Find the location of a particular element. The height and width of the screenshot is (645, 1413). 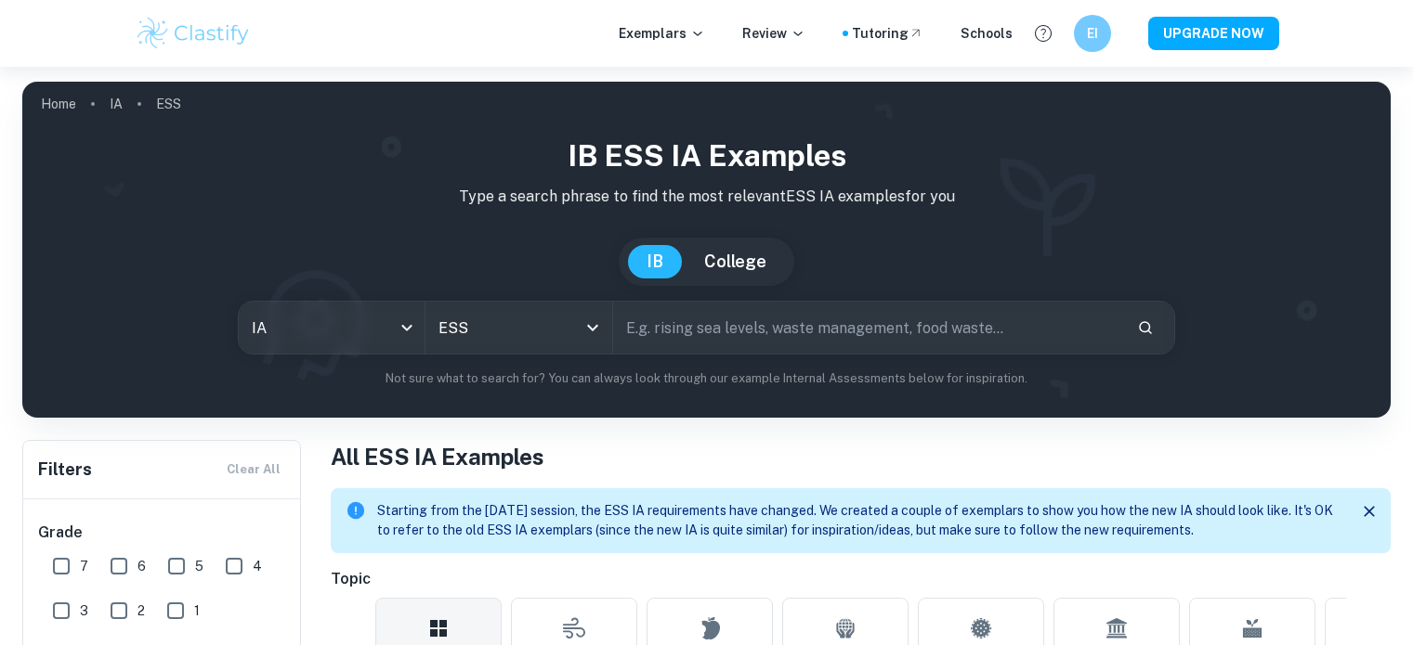

span: 1 is located at coordinates (197, 611).